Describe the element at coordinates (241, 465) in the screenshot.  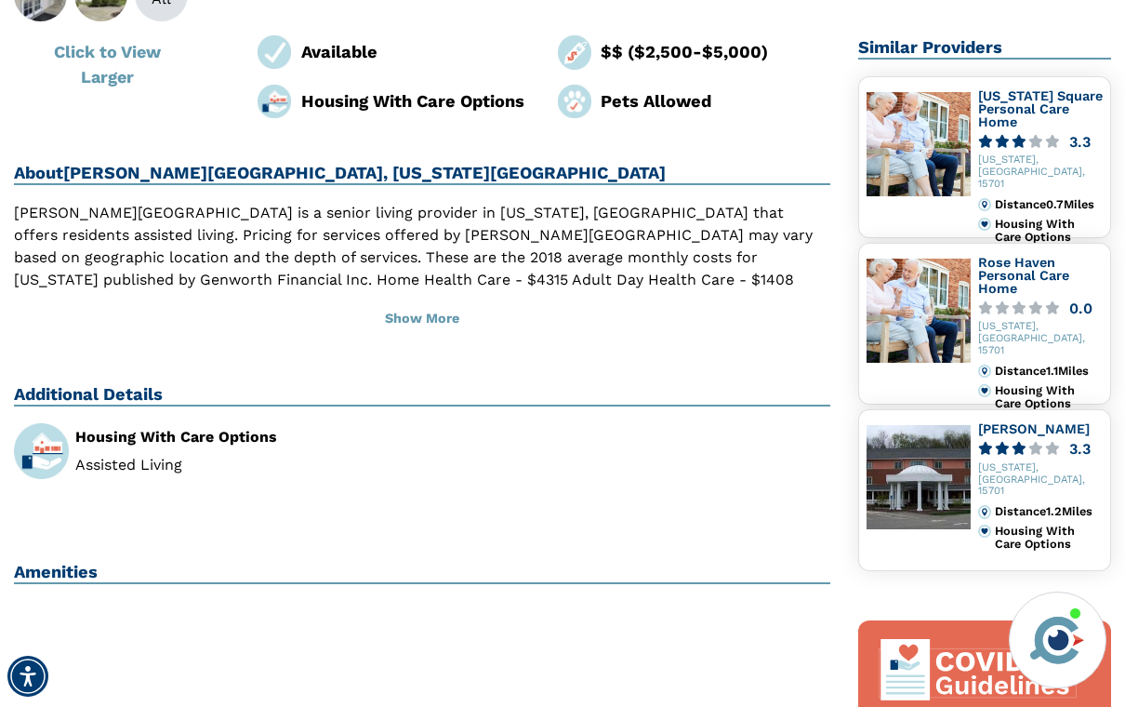
I see `li: Assisted Living` at that location.